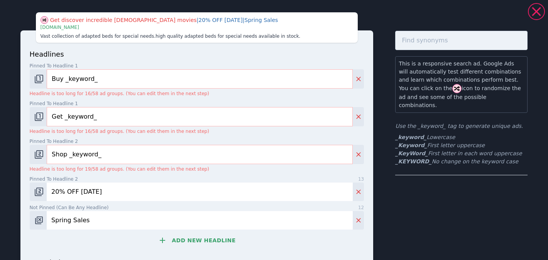 The height and width of the screenshot is (260, 548). I want to click on li: No change on the keyword case, so click(461, 162).